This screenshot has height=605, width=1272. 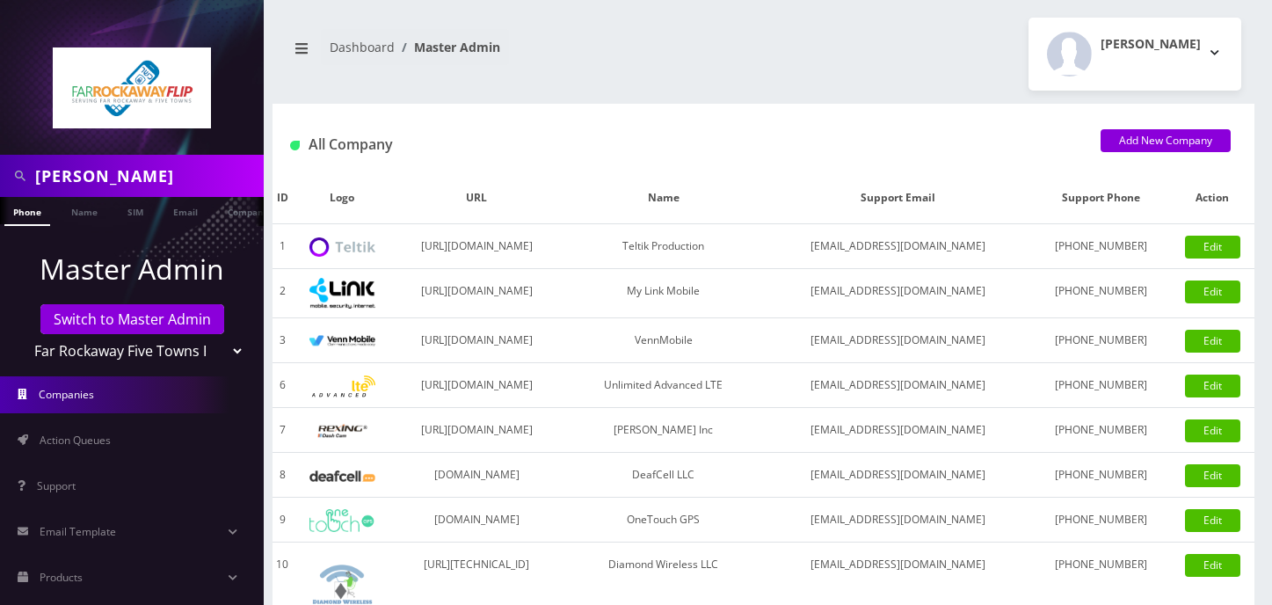 I want to click on th: Logo, so click(x=342, y=198).